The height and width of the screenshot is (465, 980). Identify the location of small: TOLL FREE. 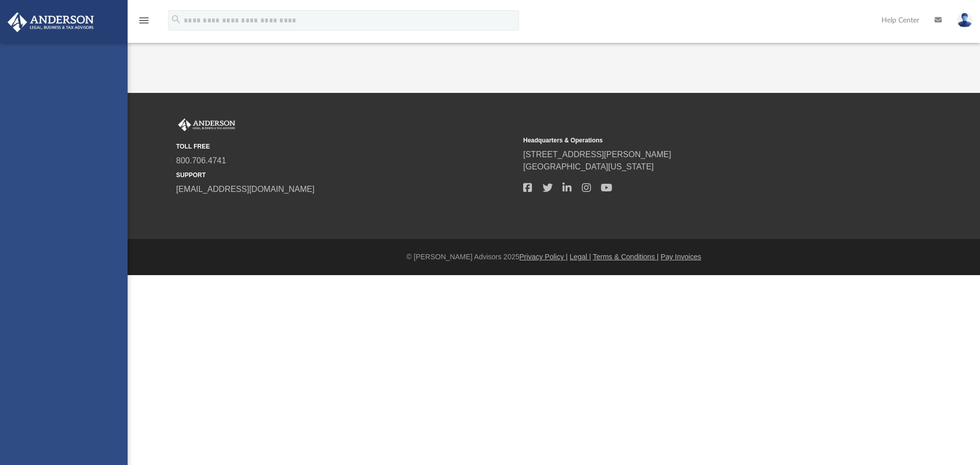
(346, 147).